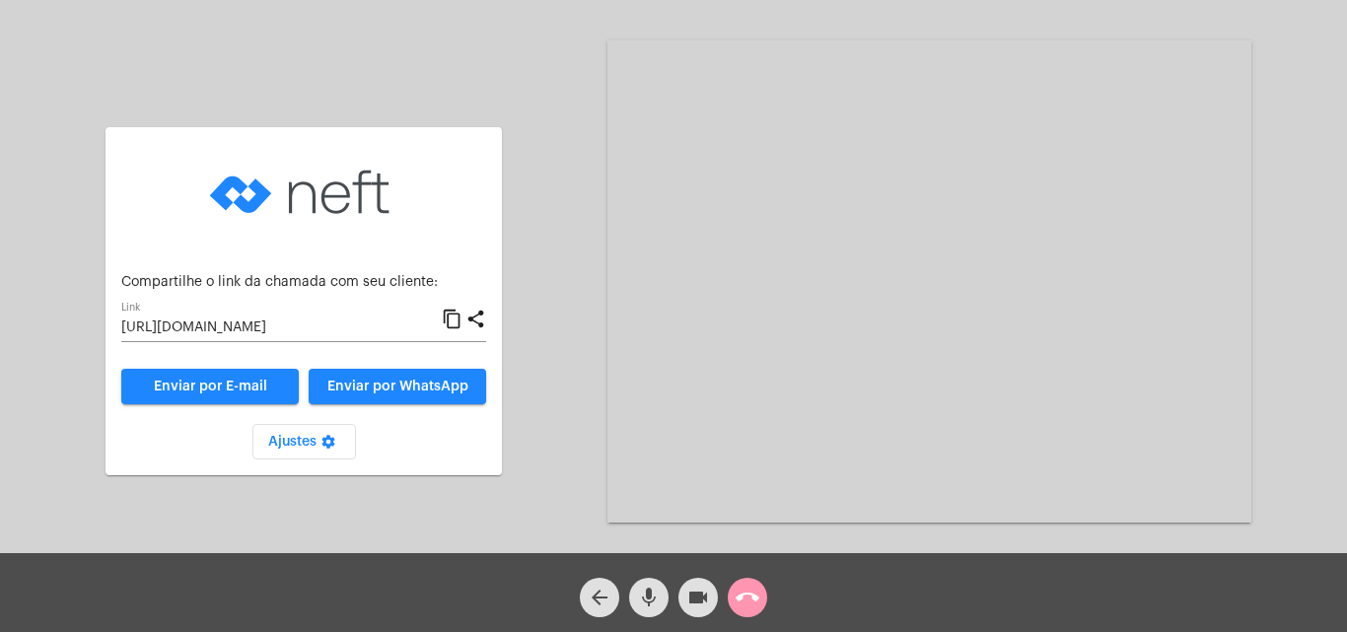 This screenshot has height=632, width=1347. I want to click on mat-icon: videocam, so click(698, 598).